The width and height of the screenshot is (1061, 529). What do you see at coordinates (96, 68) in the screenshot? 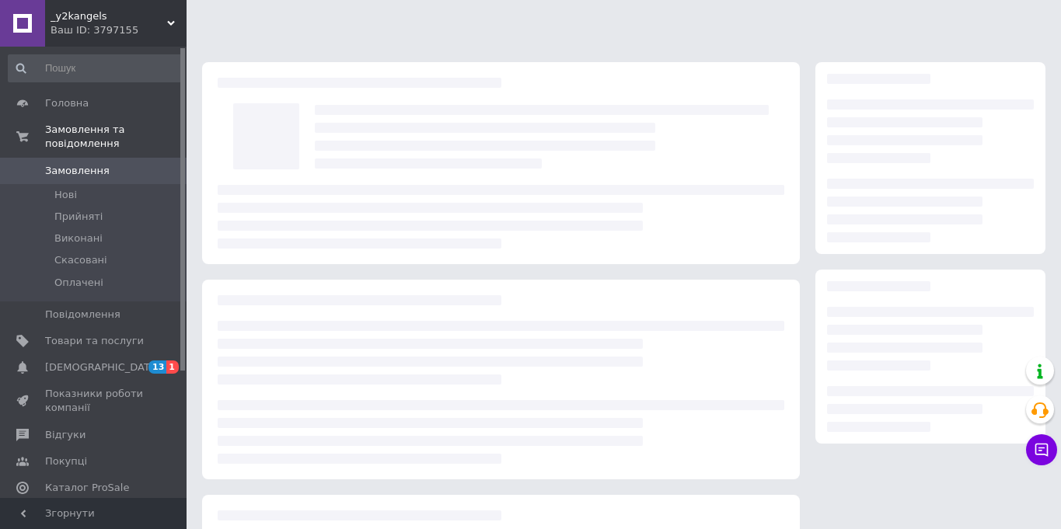
I see `input: Пошук` at bounding box center [96, 68].